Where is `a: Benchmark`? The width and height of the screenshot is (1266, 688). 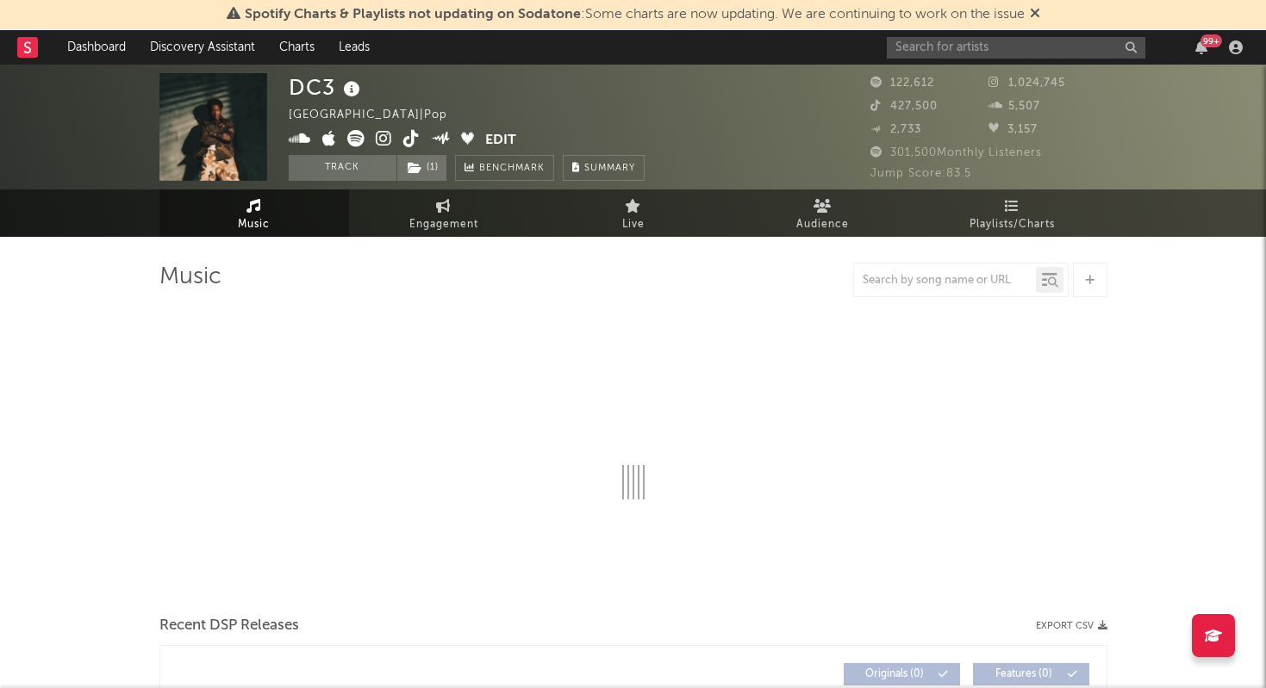
a: Benchmark is located at coordinates (504, 168).